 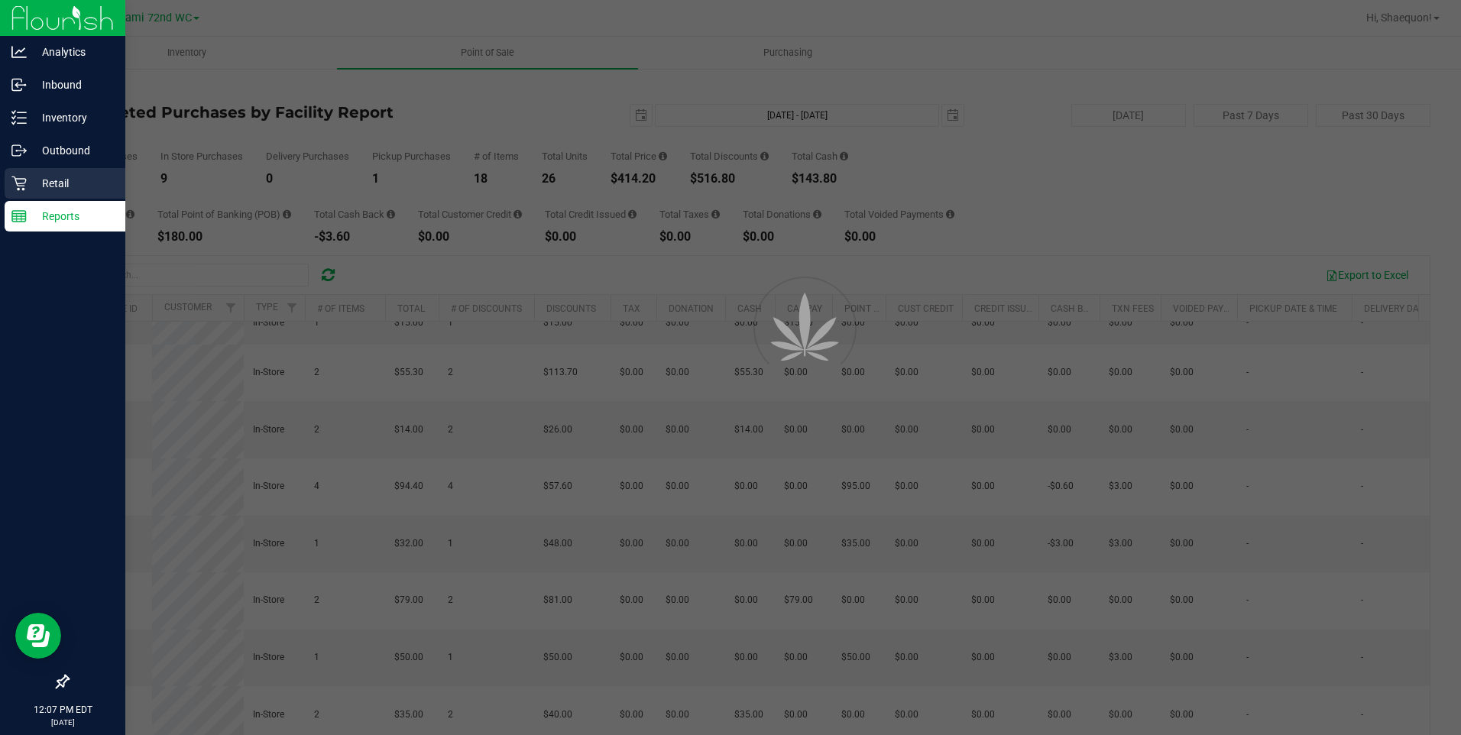 I want to click on p: Retail, so click(x=73, y=183).